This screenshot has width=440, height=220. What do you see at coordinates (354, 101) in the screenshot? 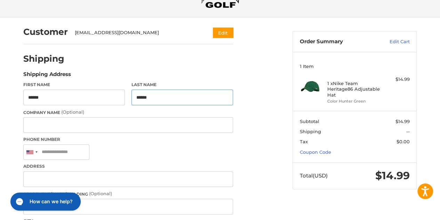
I see `li: Color Hunter Green` at bounding box center [354, 101].